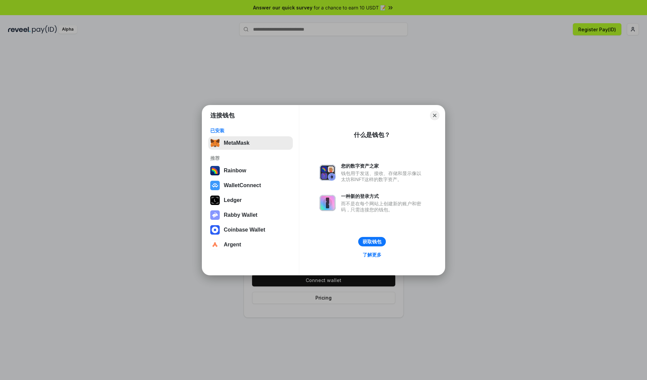  What do you see at coordinates (237, 143) in the screenshot?
I see `div: MetaMask` at bounding box center [237, 143].